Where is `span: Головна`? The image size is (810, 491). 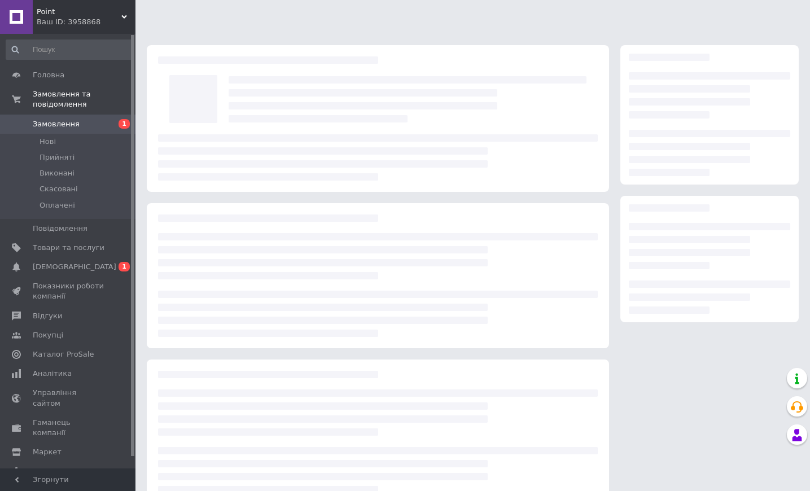 span: Головна is located at coordinates (49, 75).